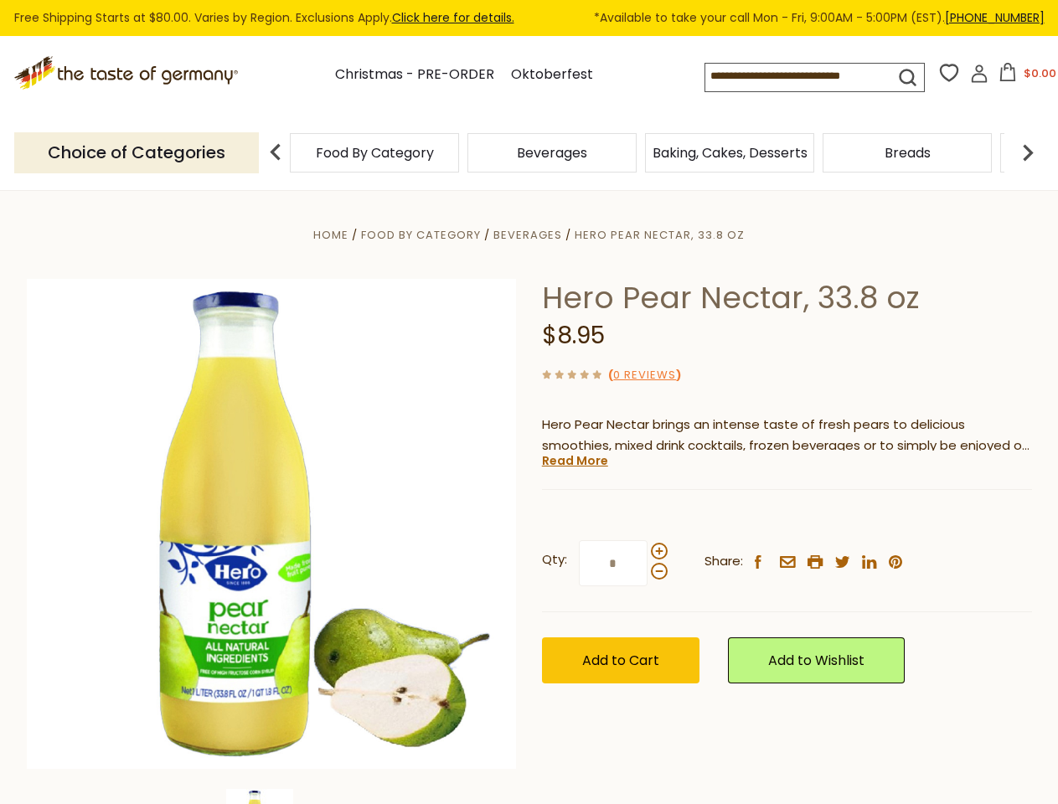 This screenshot has width=1058, height=804. I want to click on button: Add to Cart, so click(621, 660).